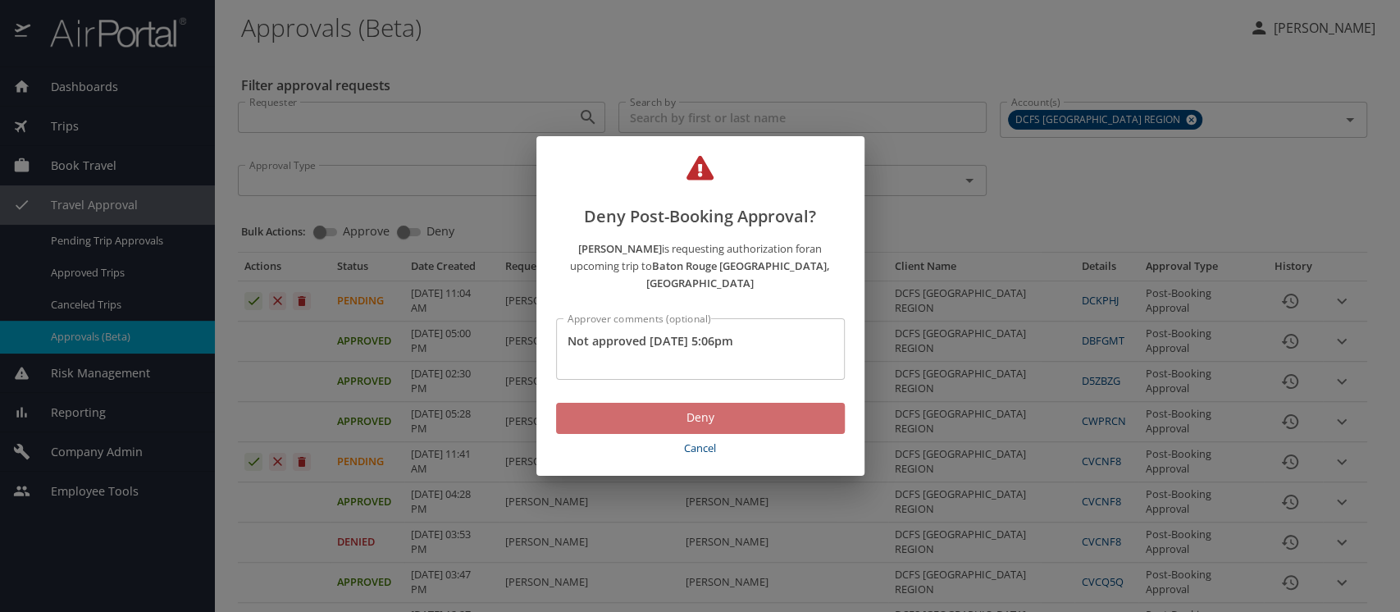 Image resolution: width=1400 pixels, height=612 pixels. I want to click on button: Deny, so click(700, 418).